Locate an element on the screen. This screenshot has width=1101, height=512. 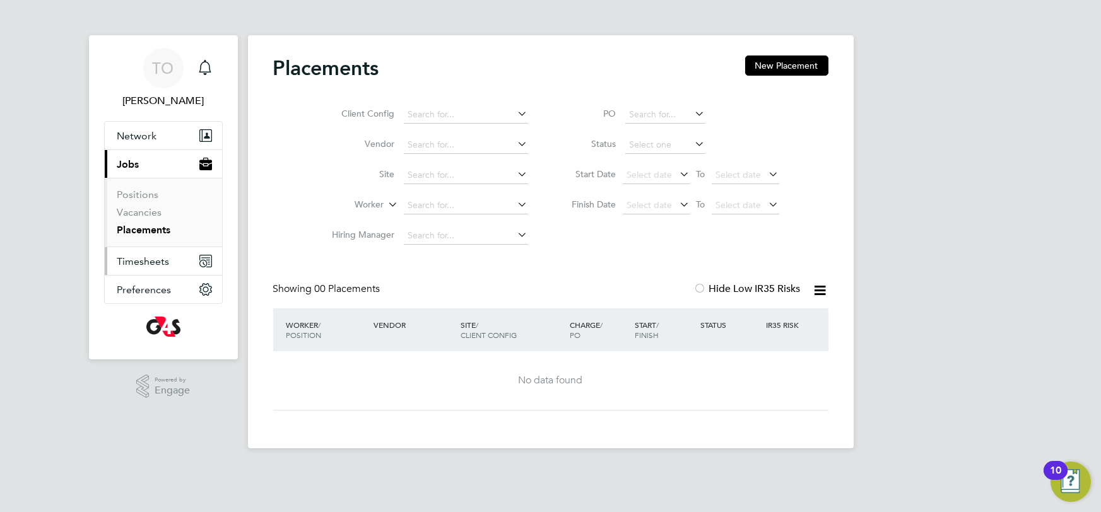
div: No data found is located at coordinates (551, 380).